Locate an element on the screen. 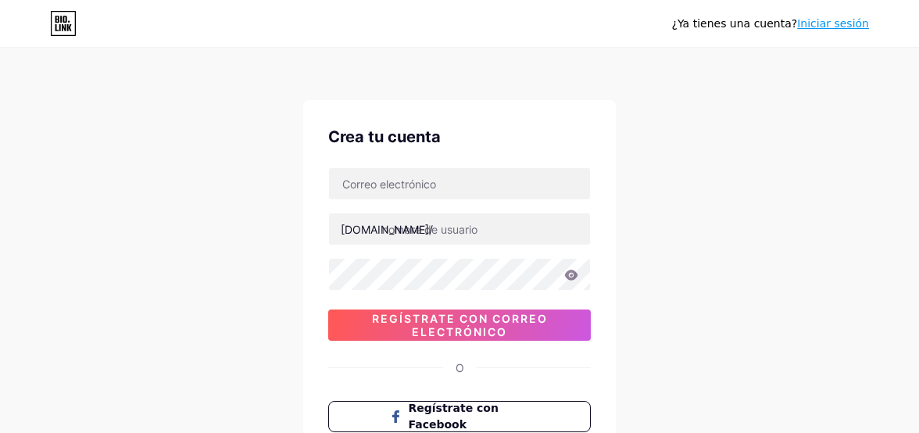 The image size is (919, 433). a: Iniciar sesión is located at coordinates (833, 23).